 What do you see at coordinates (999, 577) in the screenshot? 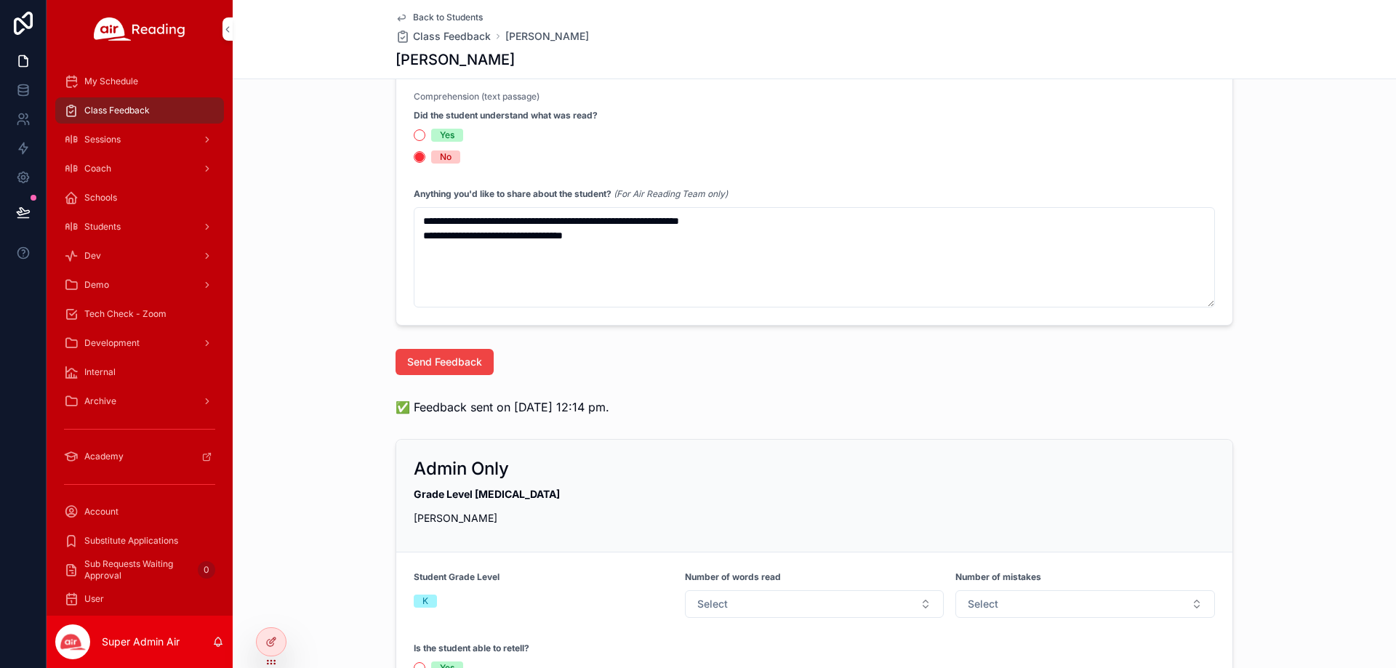
I see `strong: Number of mistakes` at bounding box center [999, 577].